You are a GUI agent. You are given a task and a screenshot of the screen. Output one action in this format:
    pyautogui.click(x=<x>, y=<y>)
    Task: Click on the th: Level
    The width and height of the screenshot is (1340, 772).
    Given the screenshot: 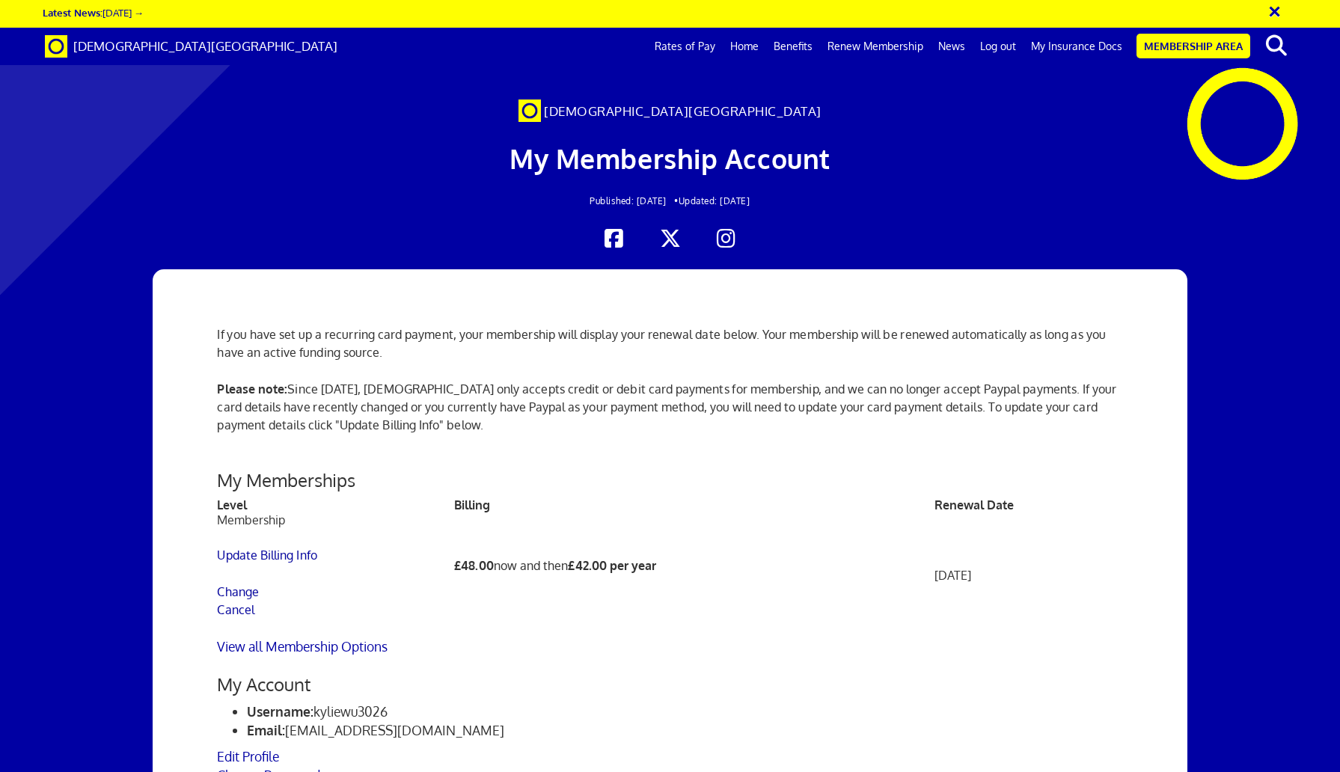 What is the action you would take?
    pyautogui.click(x=335, y=505)
    